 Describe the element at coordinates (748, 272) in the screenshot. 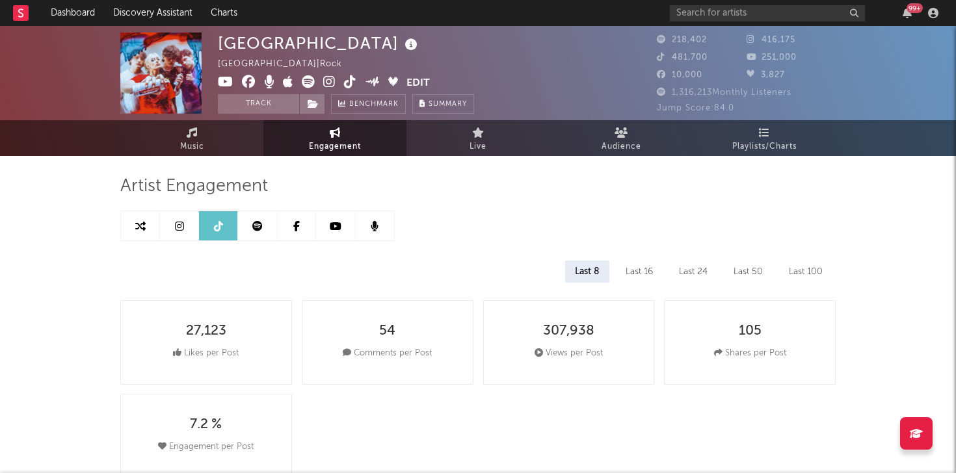

I see `div: Last 50` at that location.